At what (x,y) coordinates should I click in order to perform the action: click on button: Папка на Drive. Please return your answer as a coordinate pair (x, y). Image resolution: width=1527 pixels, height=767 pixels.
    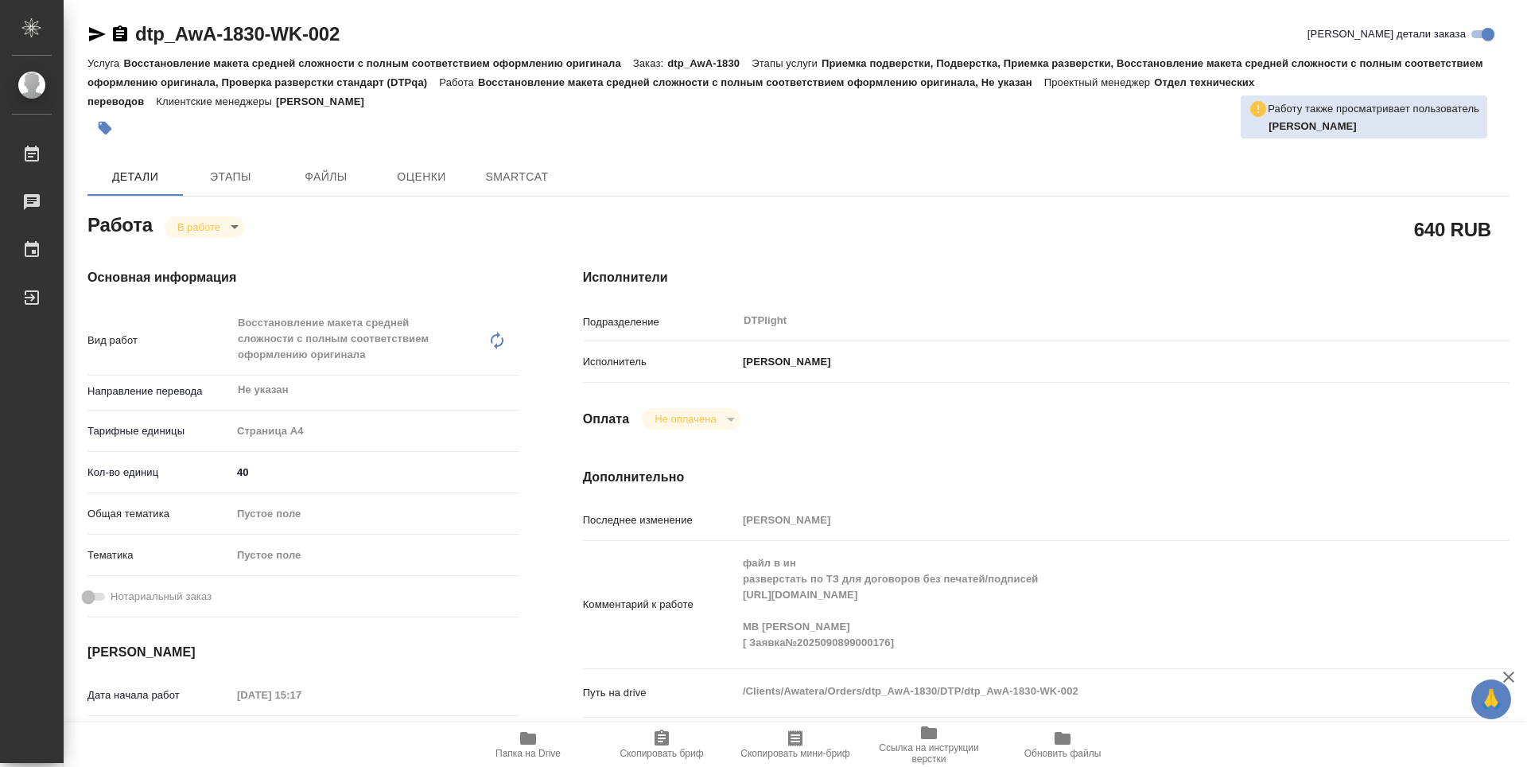
    Looking at the image, I should click on (528, 744).